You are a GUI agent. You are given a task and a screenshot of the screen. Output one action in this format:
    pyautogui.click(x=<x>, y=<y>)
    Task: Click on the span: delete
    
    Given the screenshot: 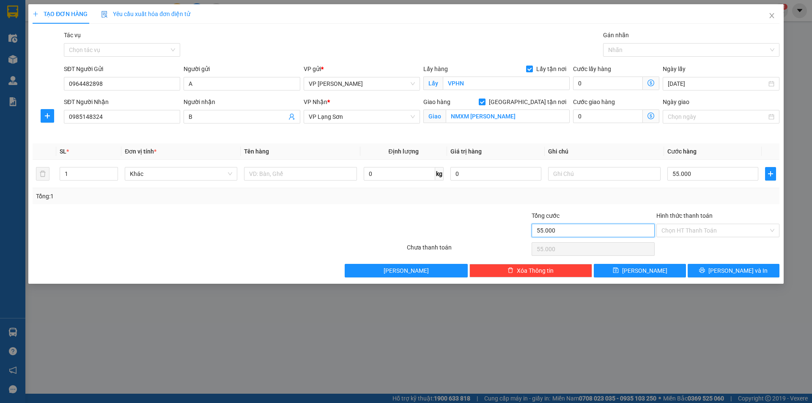 What is the action you would take?
    pyautogui.click(x=511, y=271)
    